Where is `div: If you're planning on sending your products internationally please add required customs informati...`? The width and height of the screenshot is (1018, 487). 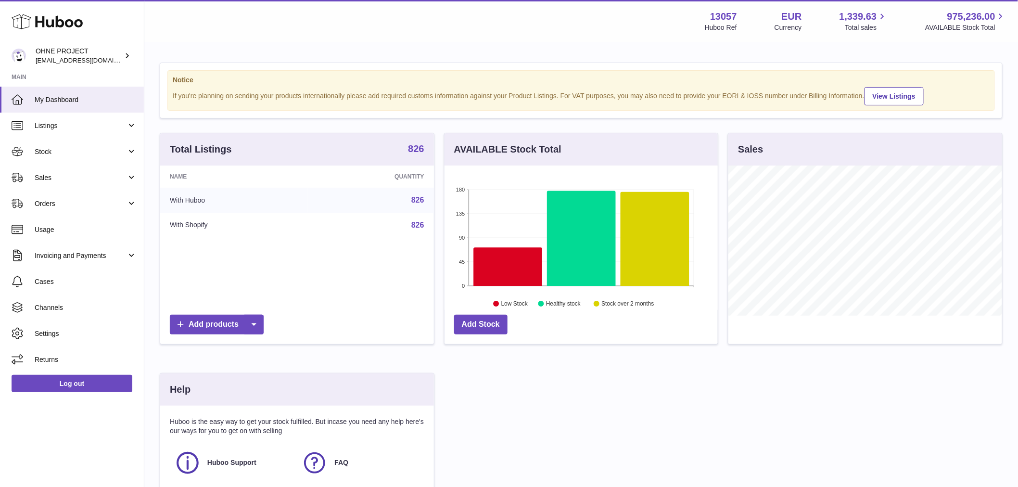 div: If you're planning on sending your products internationally please add required customs informati... is located at coordinates (581, 95).